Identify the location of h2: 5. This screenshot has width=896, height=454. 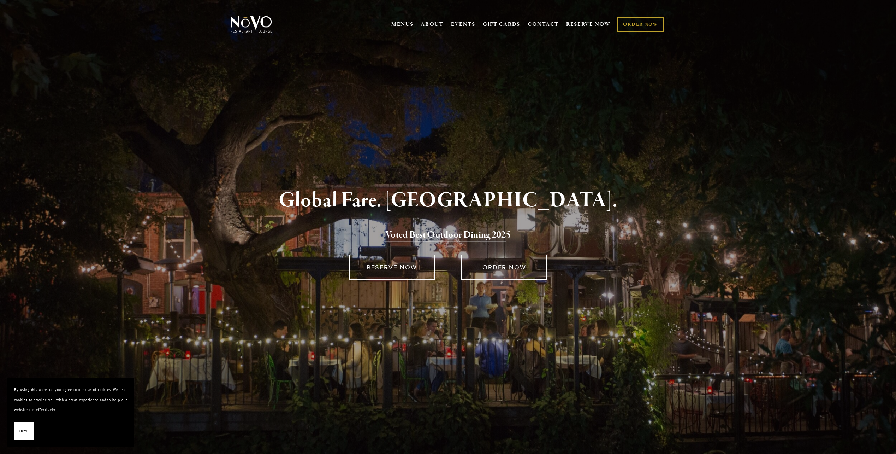
(448, 235).